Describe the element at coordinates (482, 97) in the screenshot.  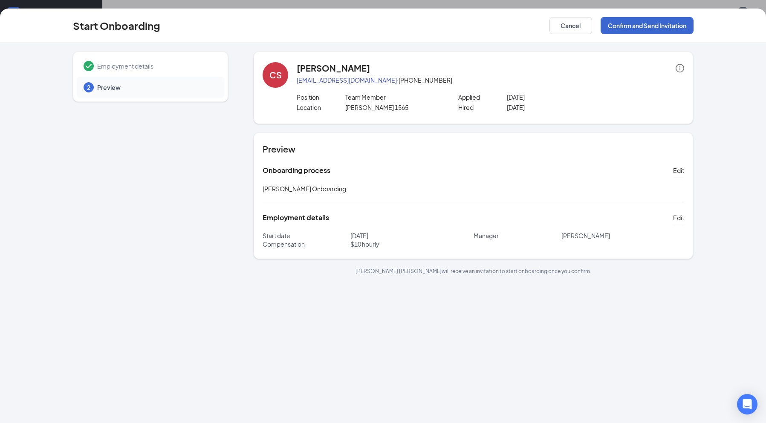
I see `p: Applied` at that location.